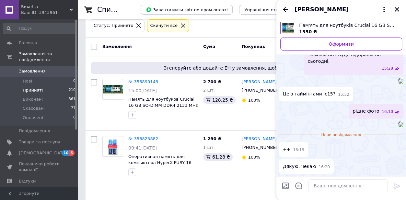 Image resolution: width=406 pixels, height=200 pixels. Describe the element at coordinates (143, 82) in the screenshot. I see `a: № 356890143` at that location.